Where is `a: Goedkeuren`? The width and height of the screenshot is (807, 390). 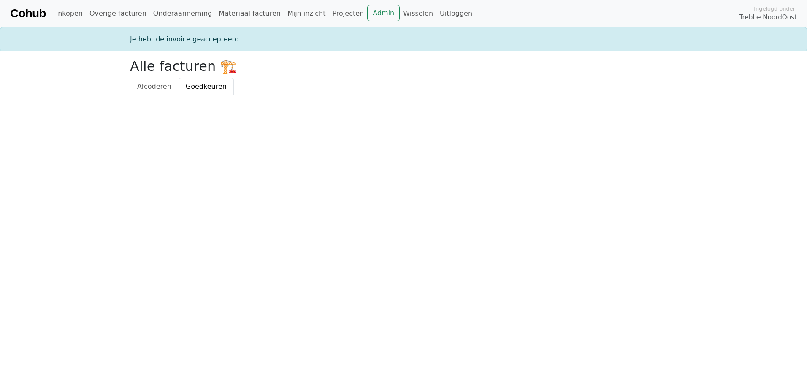
a: Goedkeuren is located at coordinates (206, 87).